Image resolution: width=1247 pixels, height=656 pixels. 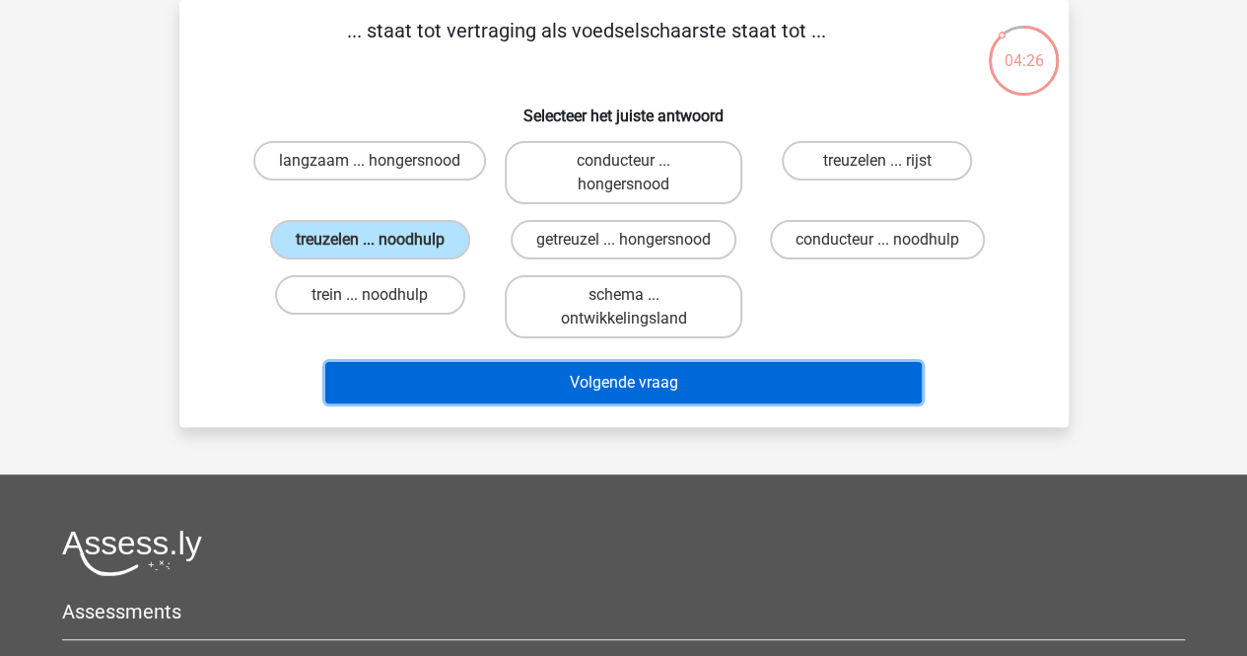 I want to click on label: treuzelen ... rijst, so click(x=877, y=161).